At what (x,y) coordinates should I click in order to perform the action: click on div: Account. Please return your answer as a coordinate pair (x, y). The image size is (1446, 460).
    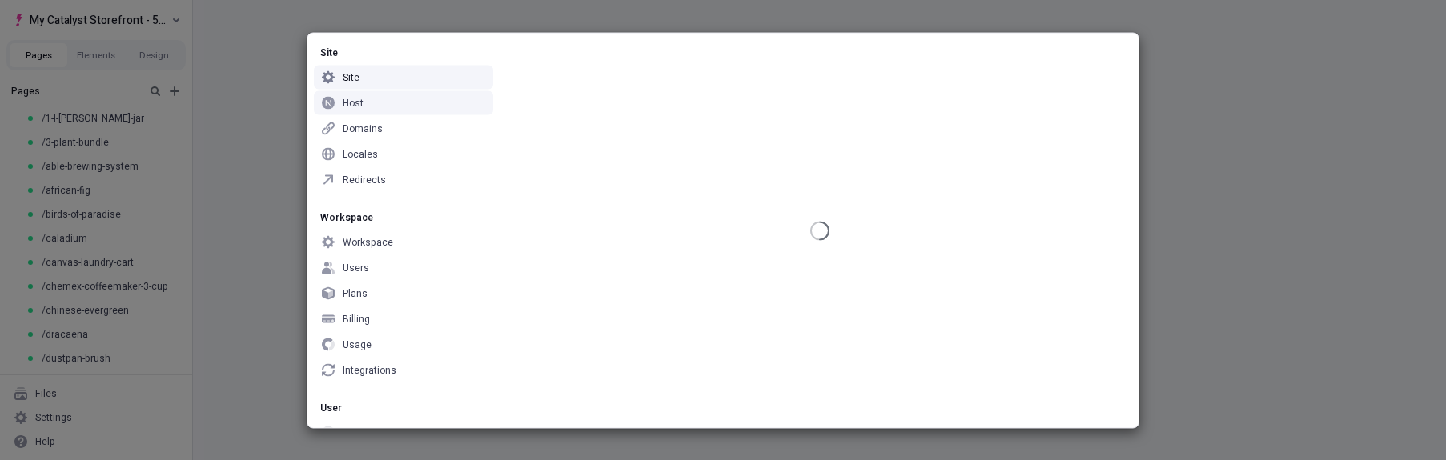
    Looking at the image, I should click on (361, 432).